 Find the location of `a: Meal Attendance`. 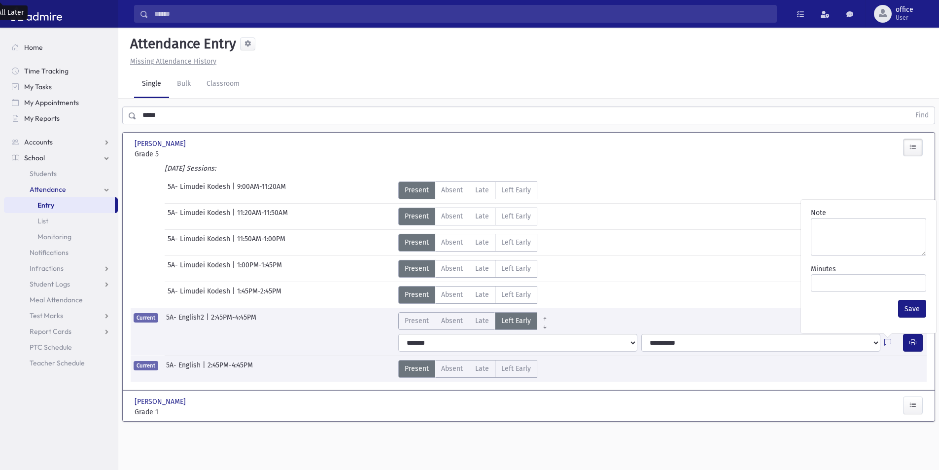

a: Meal Attendance is located at coordinates (61, 300).